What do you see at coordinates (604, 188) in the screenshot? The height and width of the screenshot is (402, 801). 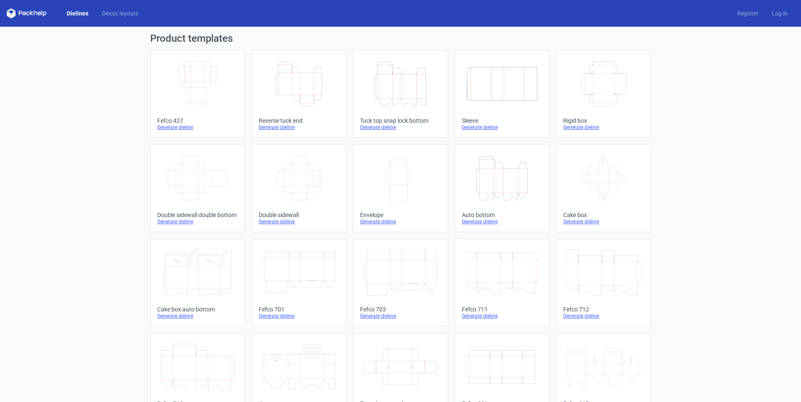 I see `a: Cake boxGenerate dieline` at bounding box center [604, 188].